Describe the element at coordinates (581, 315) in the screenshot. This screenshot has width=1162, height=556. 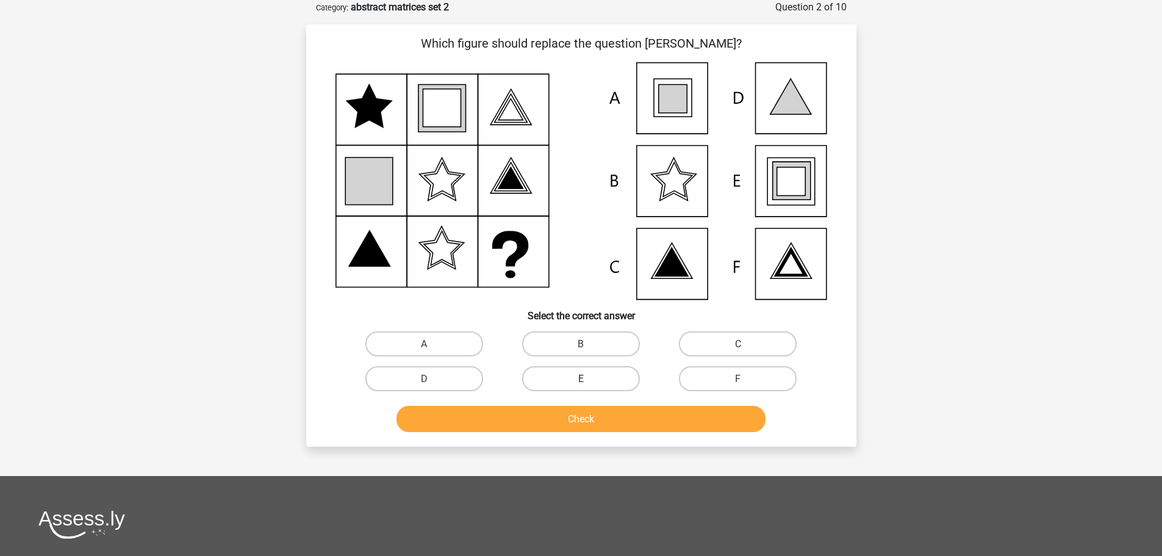
I see `font: Select the correct answer` at that location.